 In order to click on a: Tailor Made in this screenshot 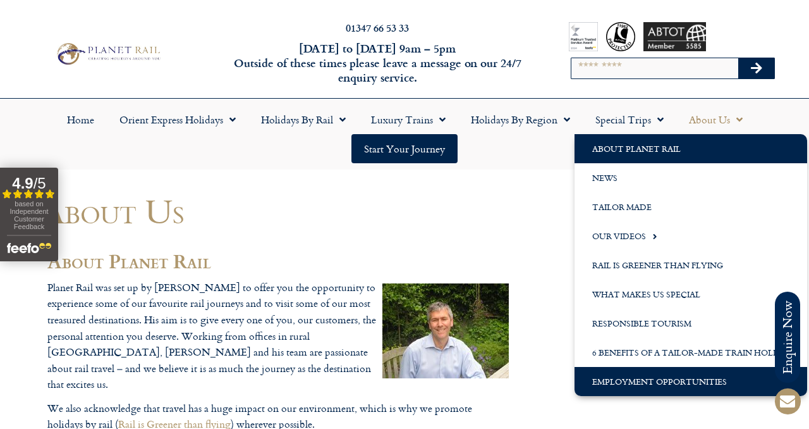, I will do `click(691, 207)`.